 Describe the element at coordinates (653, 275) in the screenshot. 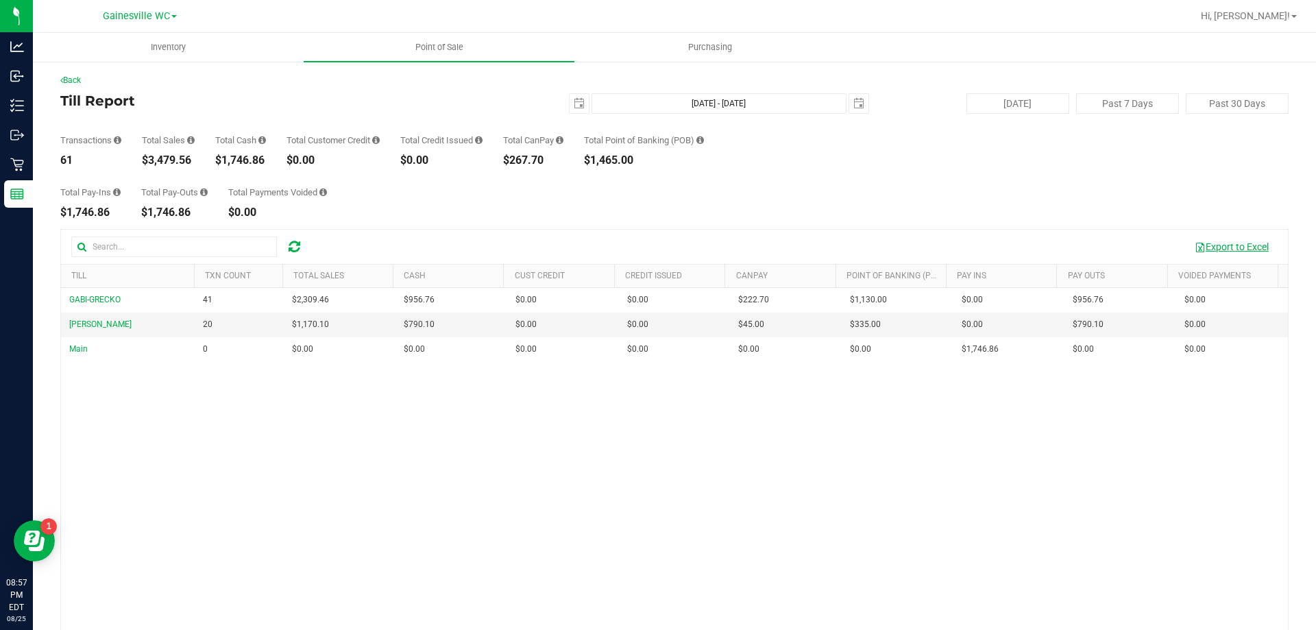

I see `a: Credit Issued` at that location.